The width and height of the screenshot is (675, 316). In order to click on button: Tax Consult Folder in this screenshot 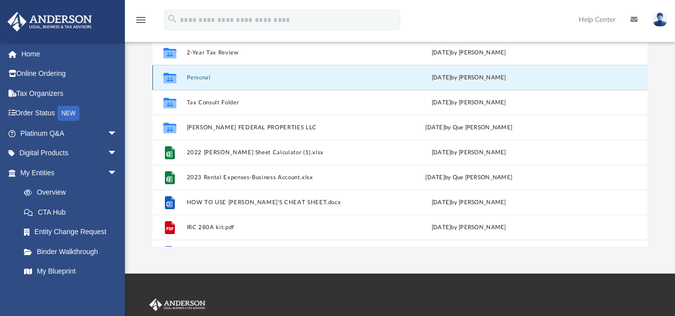, I will do `click(279, 102)`.